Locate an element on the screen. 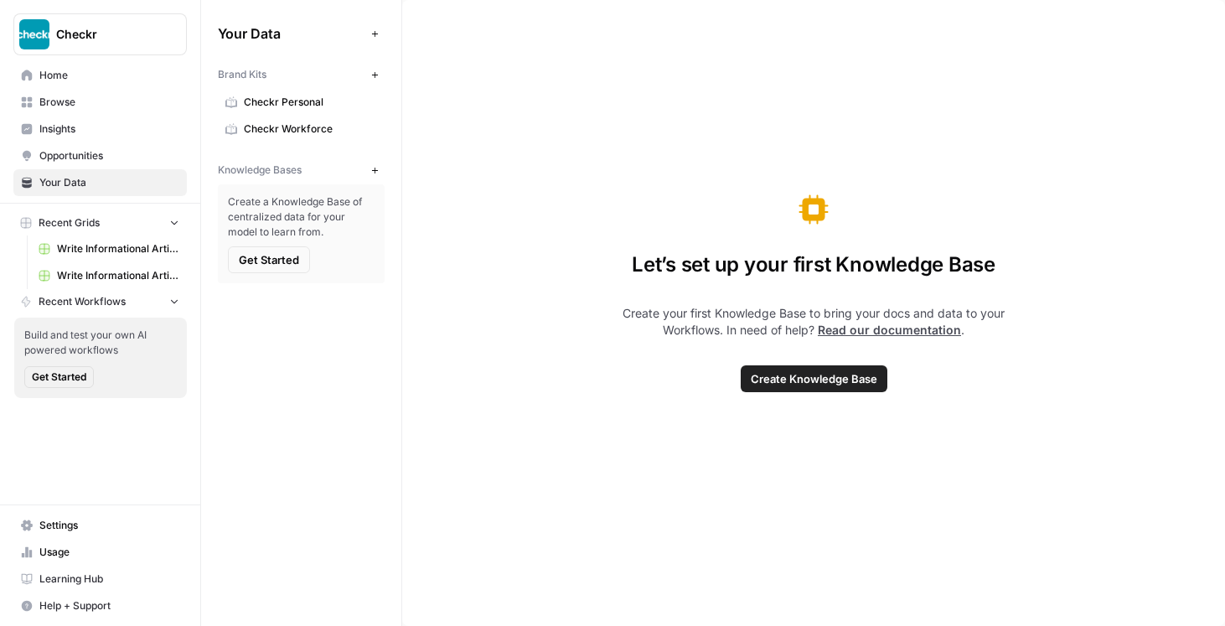  a: Settings is located at coordinates (100, 525).